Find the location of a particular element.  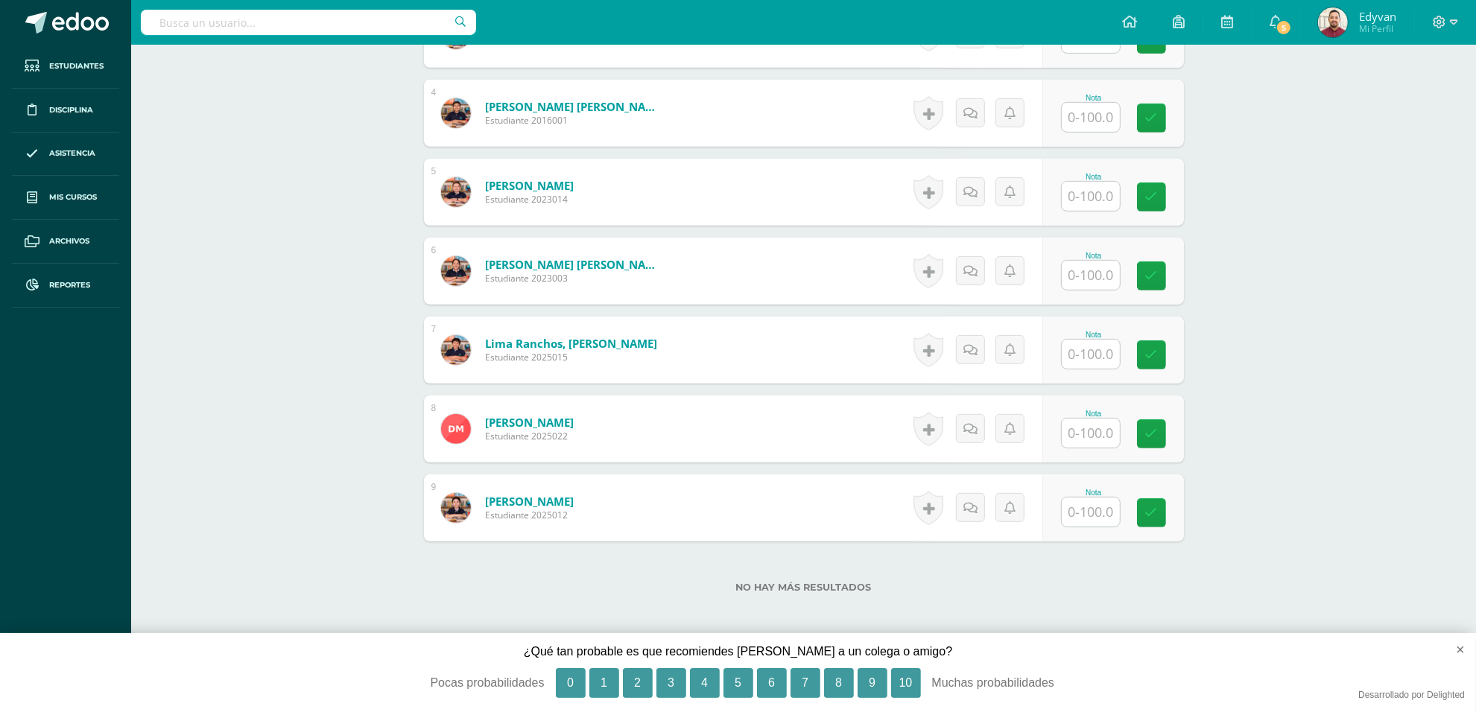

button: 1 is located at coordinates (604, 683).